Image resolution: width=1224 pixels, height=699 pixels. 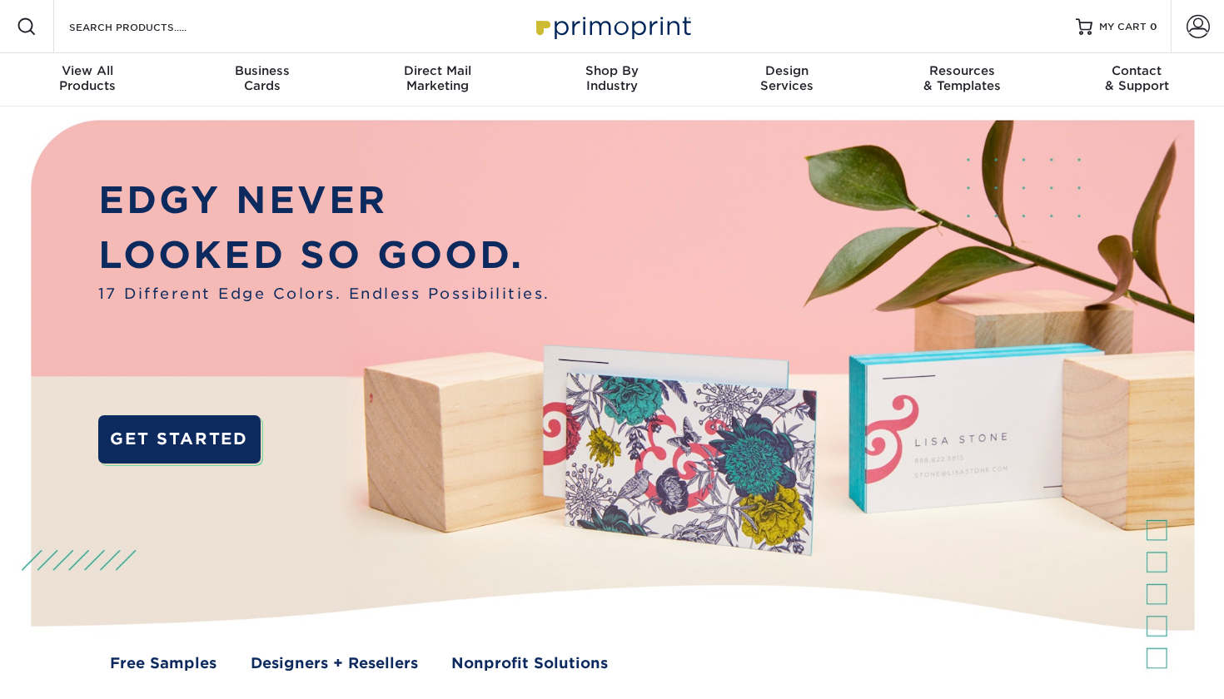 What do you see at coordinates (262, 71) in the screenshot?
I see `span: Business` at bounding box center [262, 71].